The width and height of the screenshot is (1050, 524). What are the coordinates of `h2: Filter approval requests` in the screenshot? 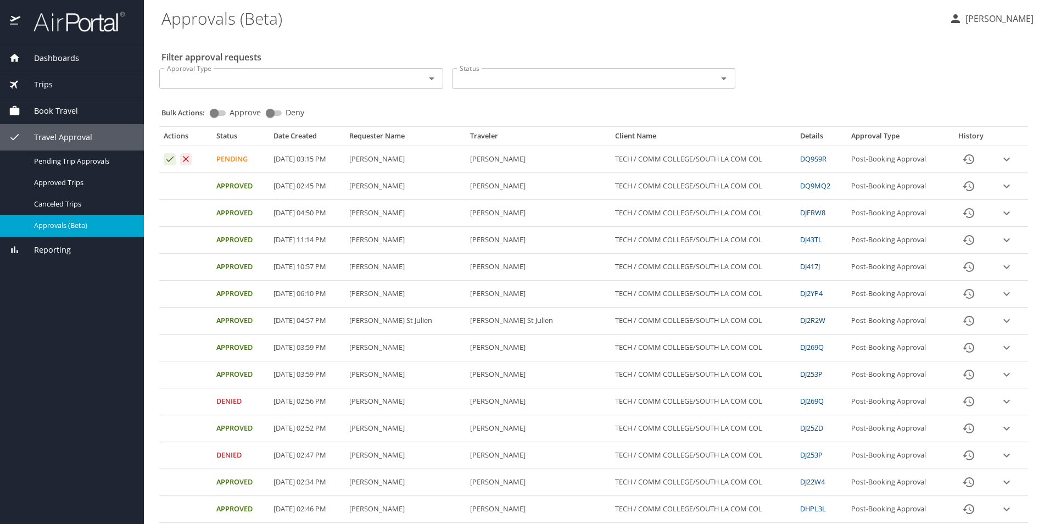 It's located at (211, 57).